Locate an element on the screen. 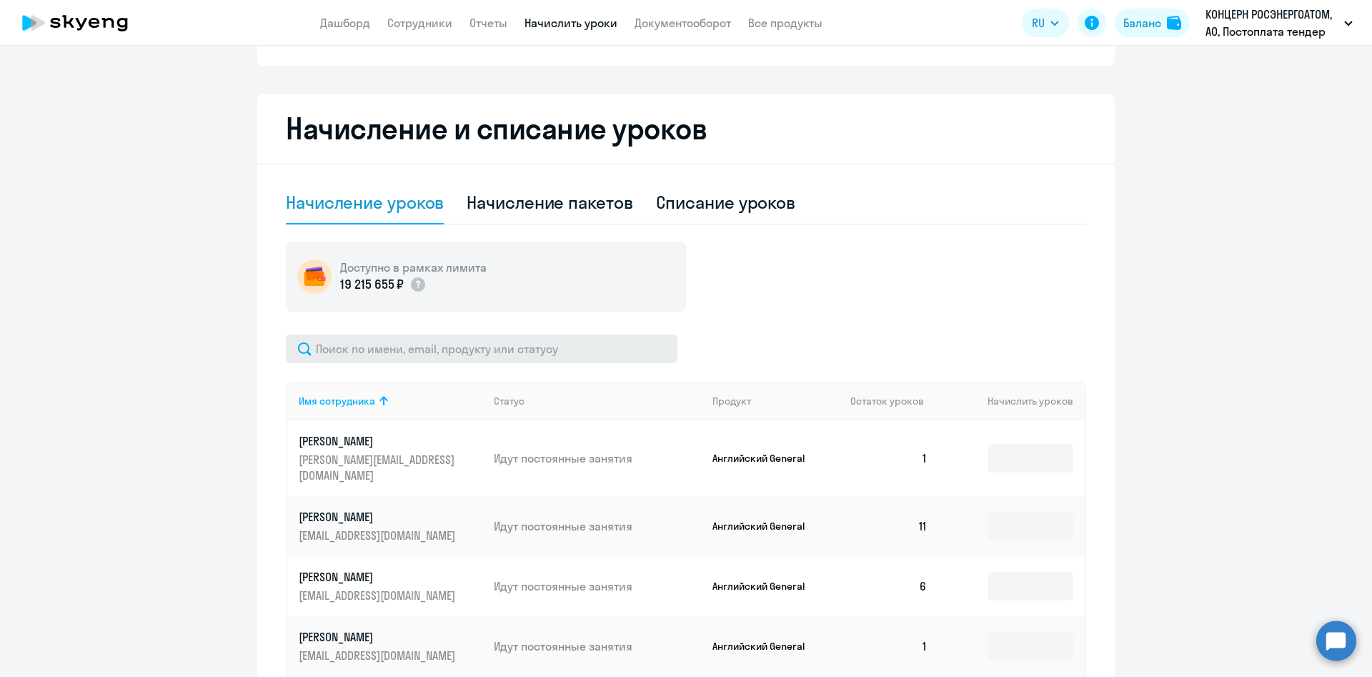 This screenshot has height=677, width=1372. h5: Доступно в рамках лимита is located at coordinates (413, 267).